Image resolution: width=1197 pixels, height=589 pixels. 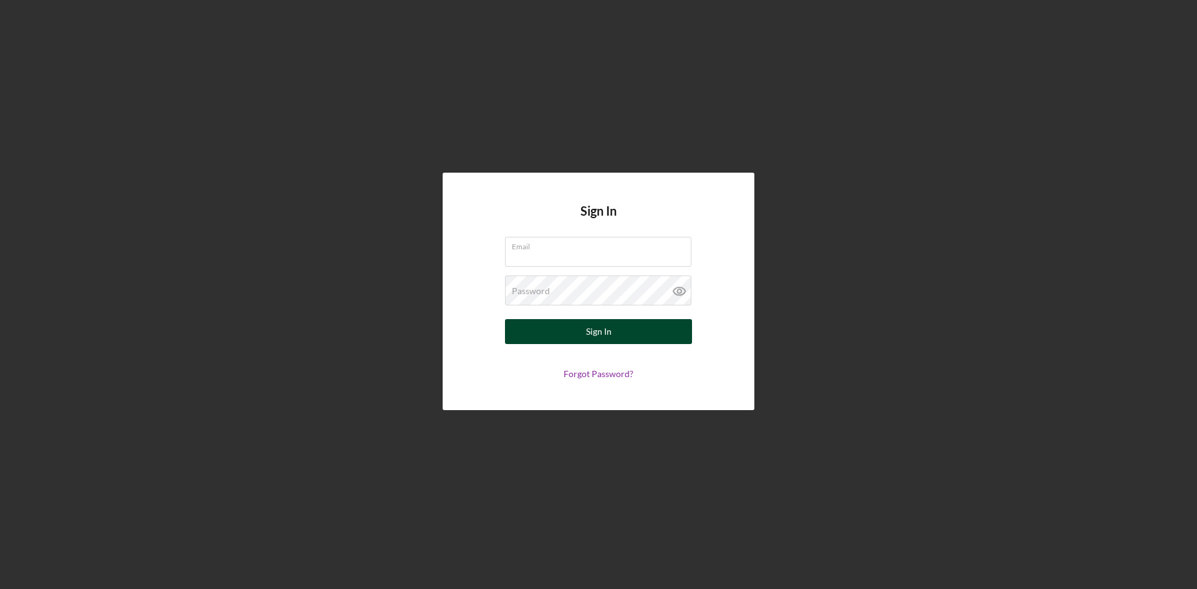 I want to click on label: Email, so click(x=602, y=244).